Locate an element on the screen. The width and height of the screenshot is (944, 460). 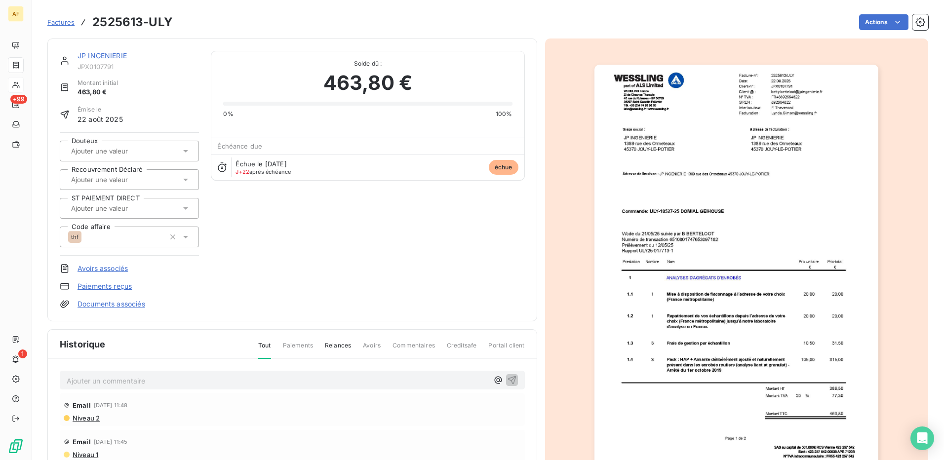
button: Actions is located at coordinates (884, 22).